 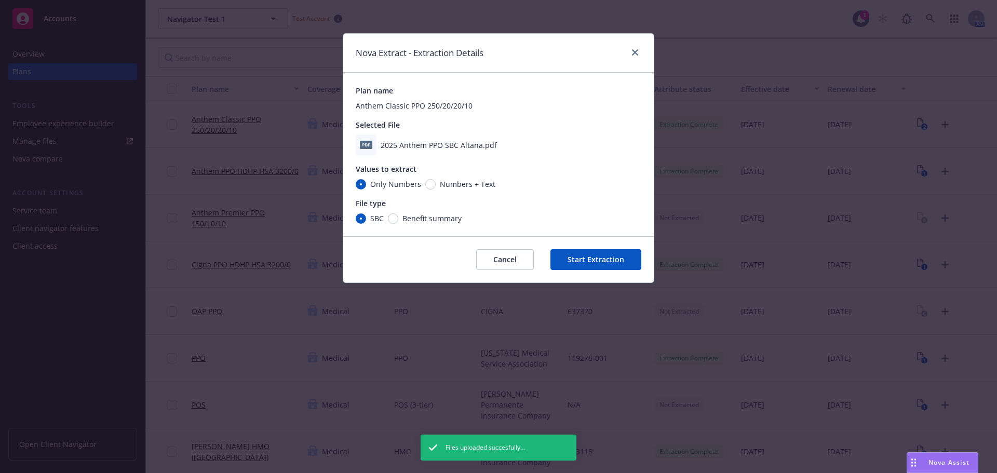 I want to click on span: Benefit summary, so click(x=432, y=218).